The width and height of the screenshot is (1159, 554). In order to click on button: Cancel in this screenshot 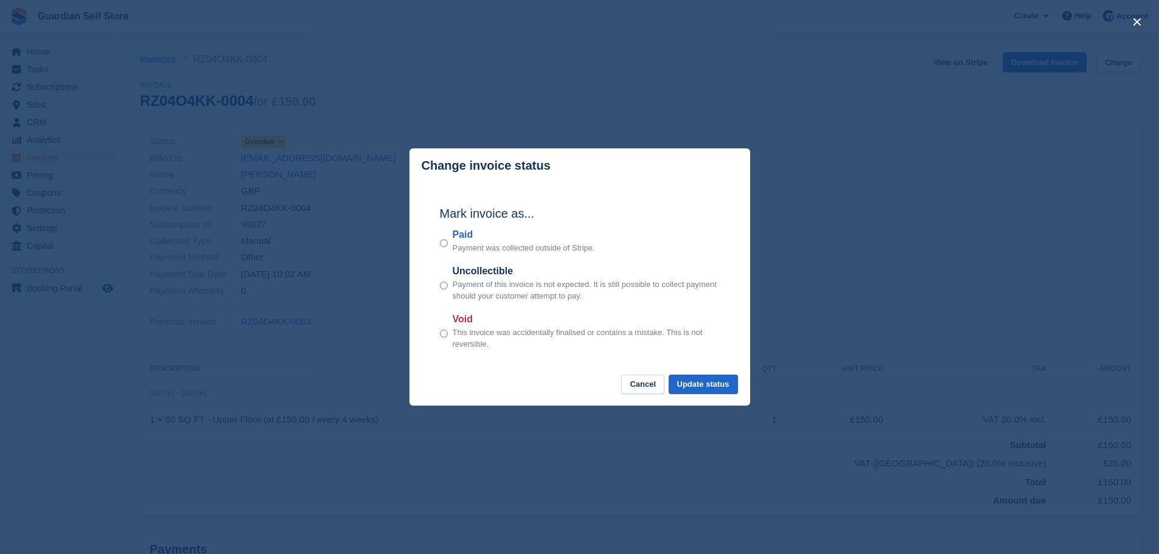, I will do `click(642, 384)`.